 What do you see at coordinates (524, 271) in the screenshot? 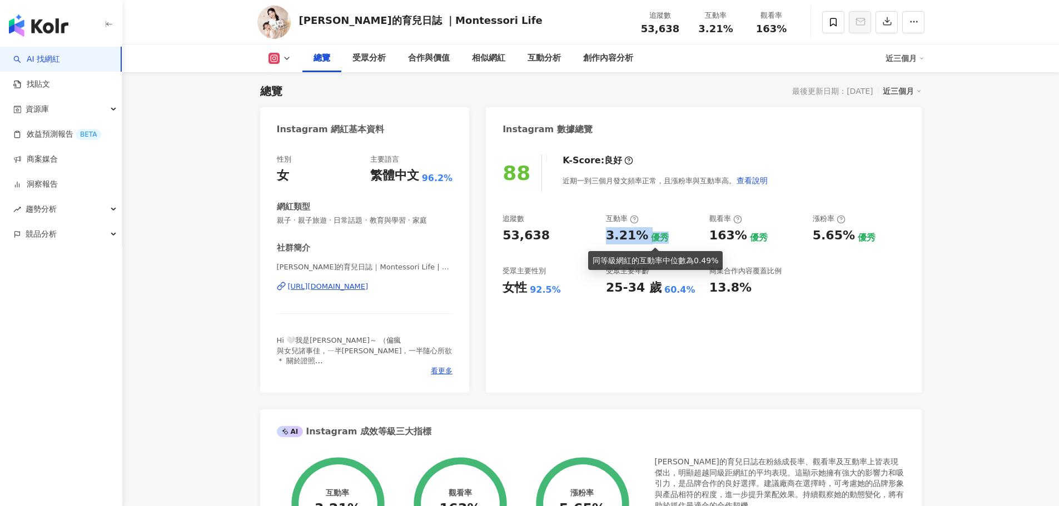
I see `div: 受眾主要性別` at bounding box center [524, 271].